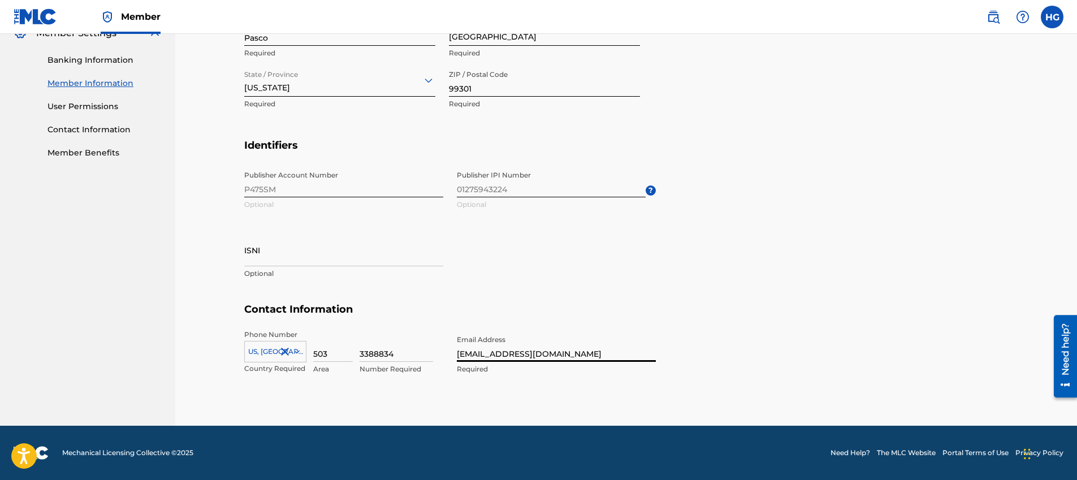 The height and width of the screenshot is (480, 1077). Describe the element at coordinates (1049, 453) in the screenshot. I see `div: Chat Widget` at that location.